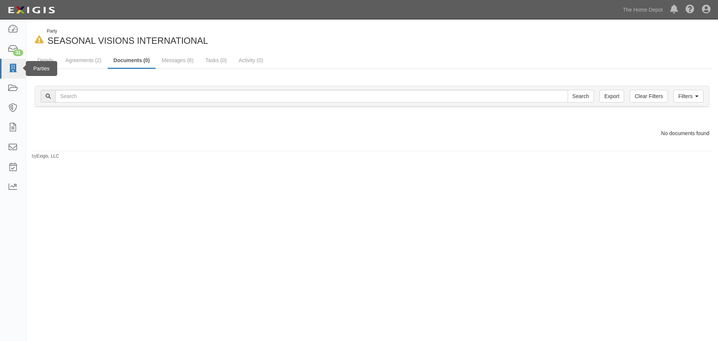 This screenshot has height=341, width=718. What do you see at coordinates (612, 96) in the screenshot?
I see `a: Export` at bounding box center [612, 96].